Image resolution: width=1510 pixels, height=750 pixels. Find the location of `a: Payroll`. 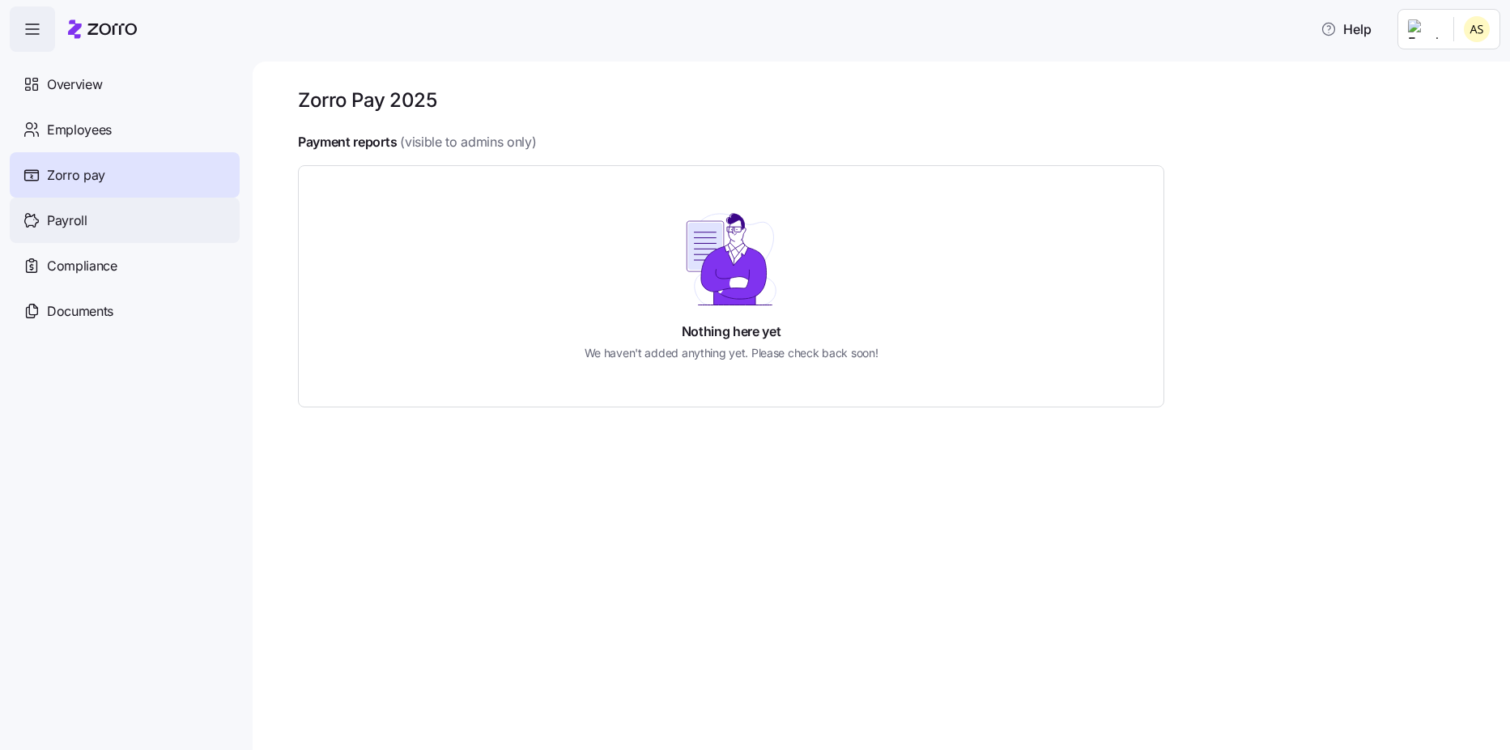

a: Payroll is located at coordinates (125, 220).